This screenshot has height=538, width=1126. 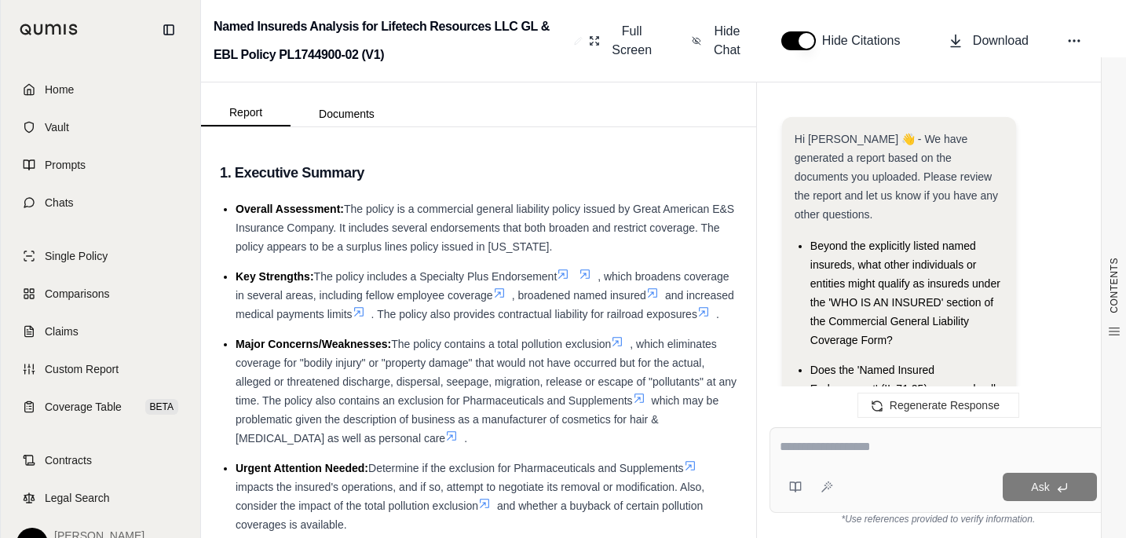 What do you see at coordinates (621, 41) in the screenshot?
I see `button: Full Screen` at bounding box center [621, 41].